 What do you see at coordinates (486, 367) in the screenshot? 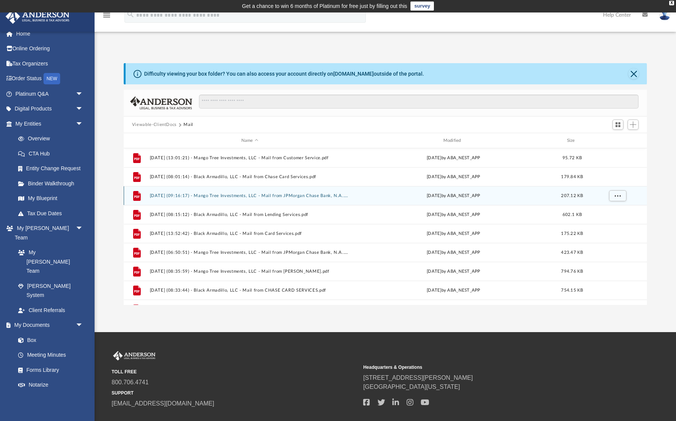
I see `small: Headquarters & Operations` at bounding box center [486, 367].